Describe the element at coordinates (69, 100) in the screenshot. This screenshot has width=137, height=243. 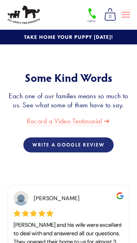
I see `h3: Each one of our families means so much to us. See what some of them have to say.` at that location.